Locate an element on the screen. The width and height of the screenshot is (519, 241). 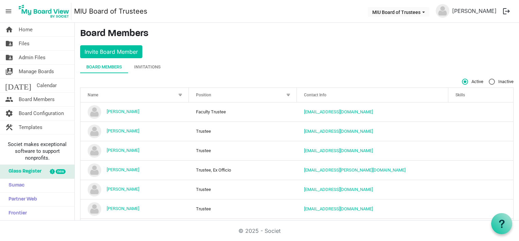
span: Calendar is located at coordinates (47, 85).